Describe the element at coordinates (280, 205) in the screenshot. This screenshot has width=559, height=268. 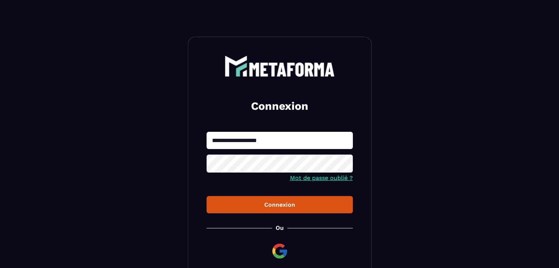
I see `button: Connexion` at that location.